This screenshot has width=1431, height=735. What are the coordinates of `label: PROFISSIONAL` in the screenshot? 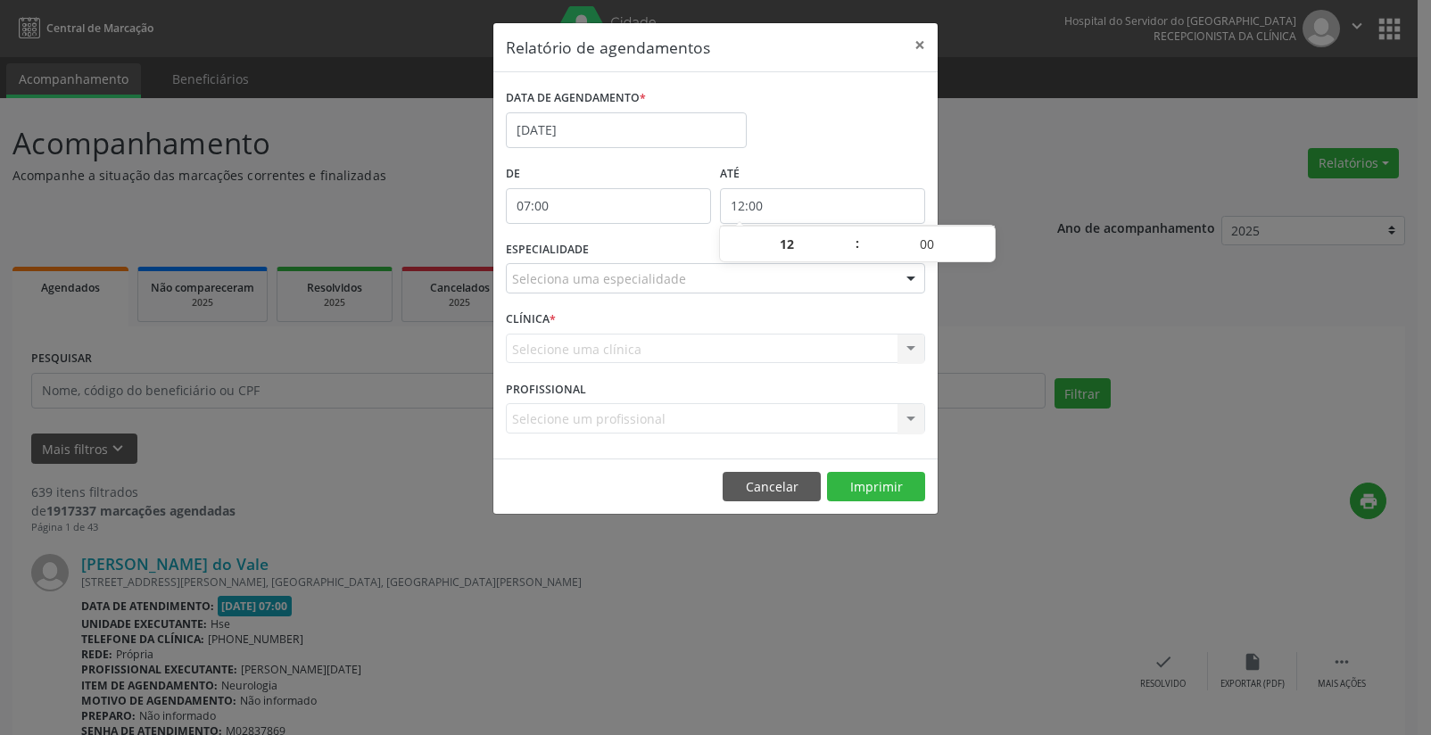 It's located at (546, 389).